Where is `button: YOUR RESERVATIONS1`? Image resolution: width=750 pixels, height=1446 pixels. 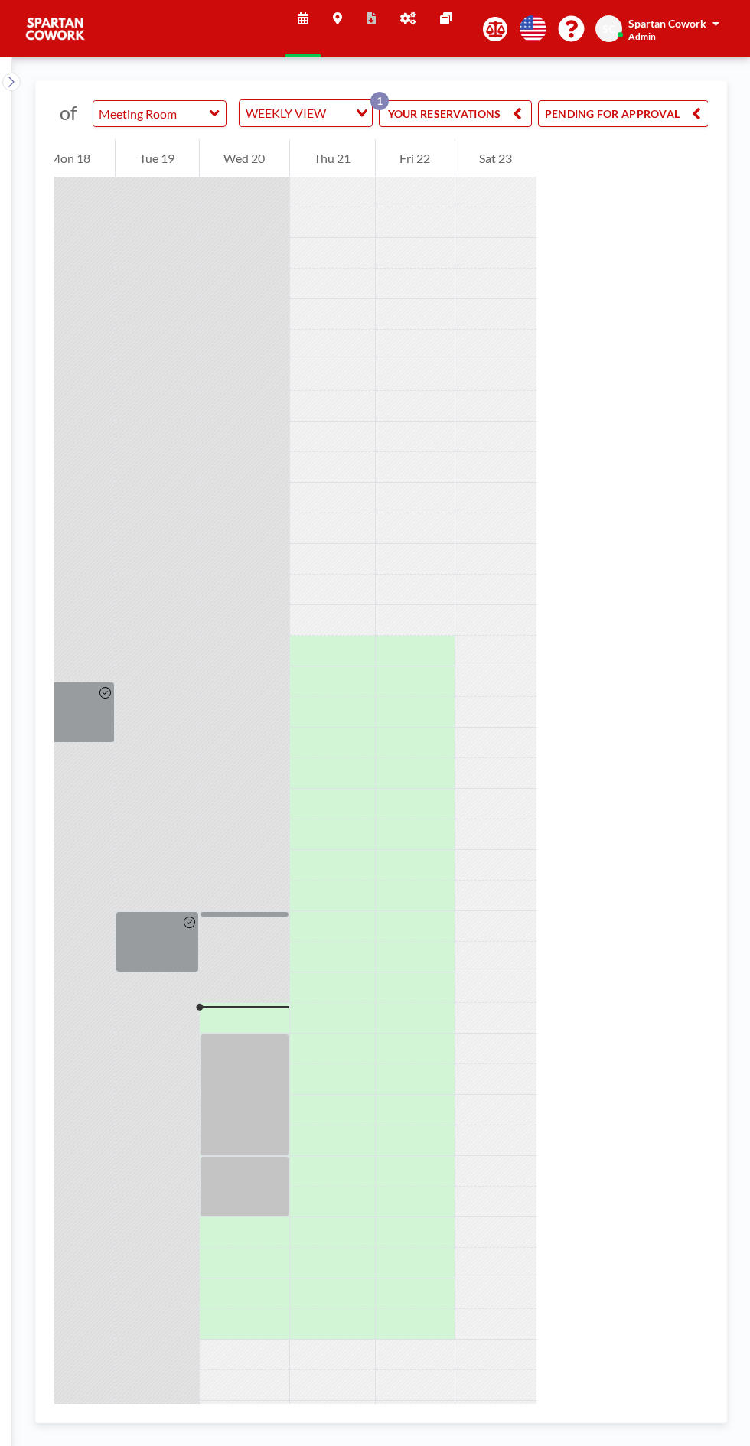 button: YOUR RESERVATIONS1 is located at coordinates (455, 113).